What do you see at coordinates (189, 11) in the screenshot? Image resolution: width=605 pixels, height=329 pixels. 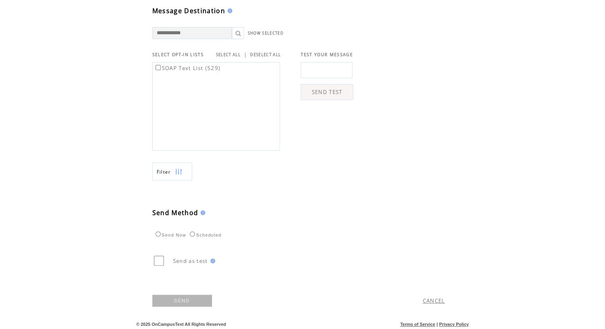 I see `span: Message Destination` at bounding box center [189, 11].